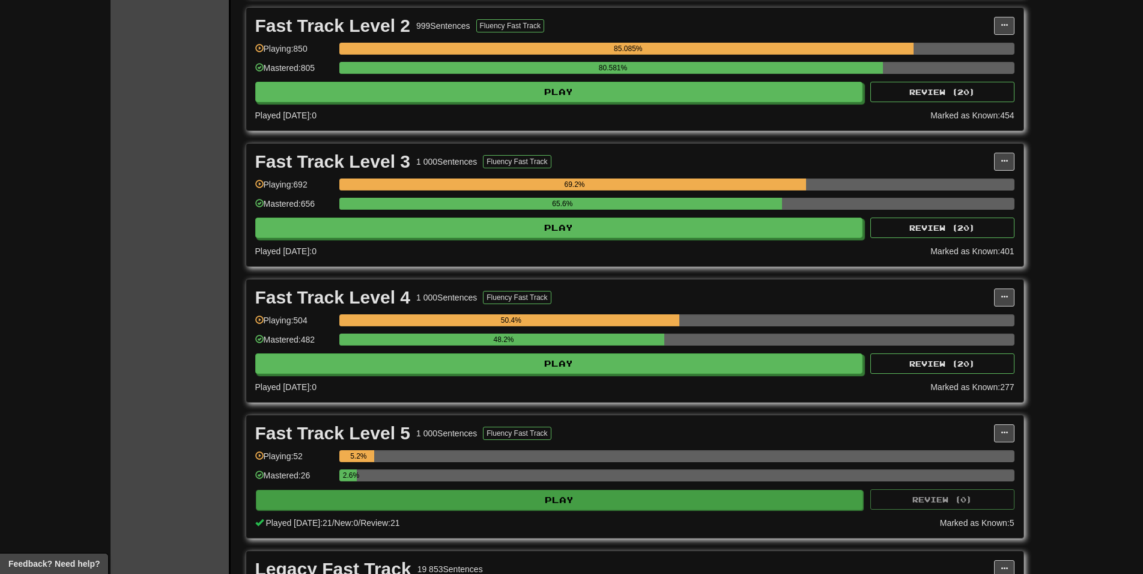 The width and height of the screenshot is (1143, 574). Describe the element at coordinates (972, 115) in the screenshot. I see `div: Marked as Known: 454` at that location.